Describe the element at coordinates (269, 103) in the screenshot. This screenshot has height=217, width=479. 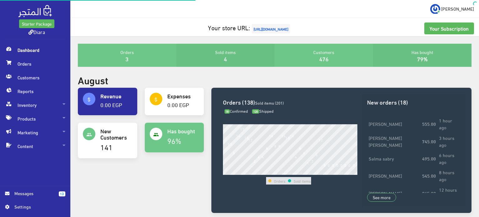
I see `span: Sold items (201)` at that location.